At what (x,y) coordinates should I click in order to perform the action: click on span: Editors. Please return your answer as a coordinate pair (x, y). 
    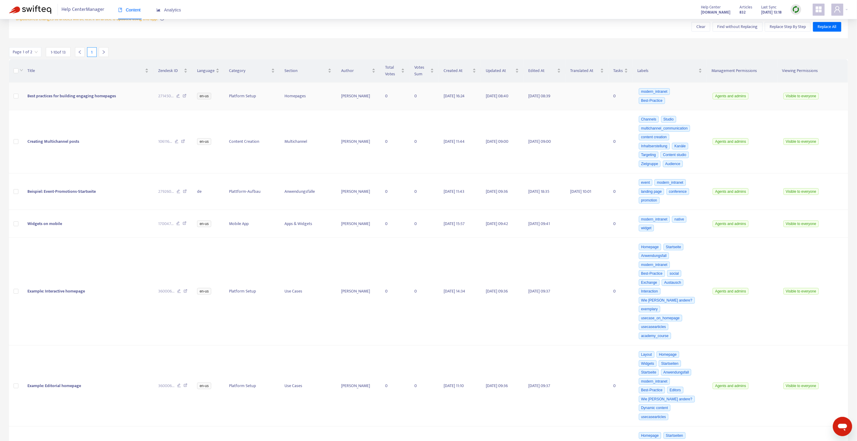
    Looking at the image, I should click on (675, 390).